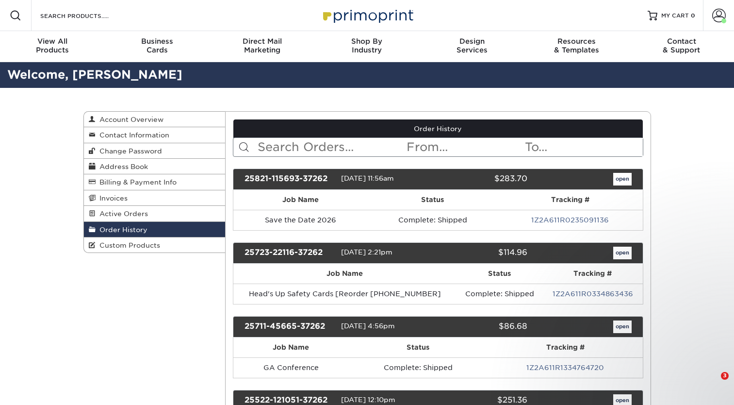  I want to click on span: Address Book, so click(122, 166).